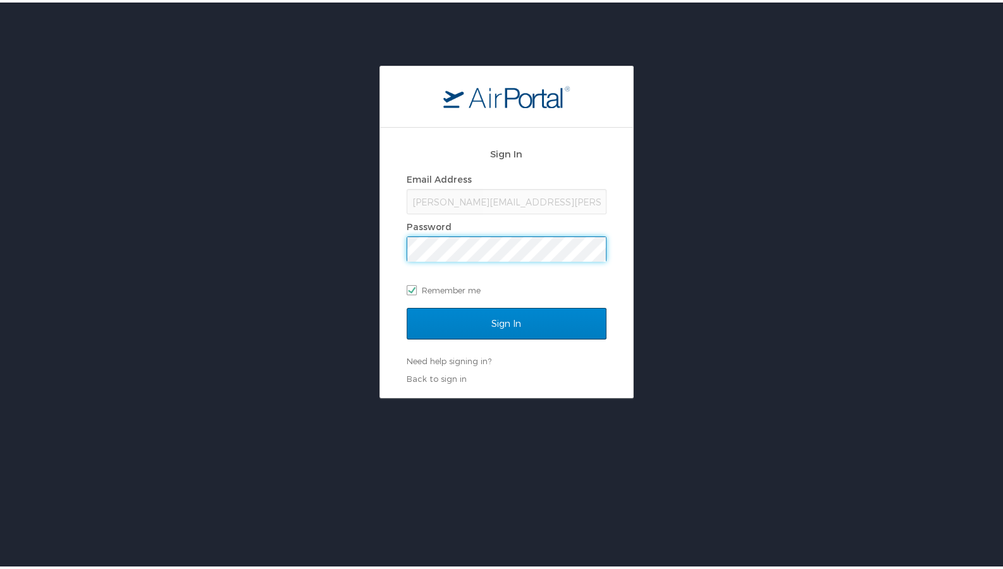  I want to click on a: Back to sign in, so click(436, 376).